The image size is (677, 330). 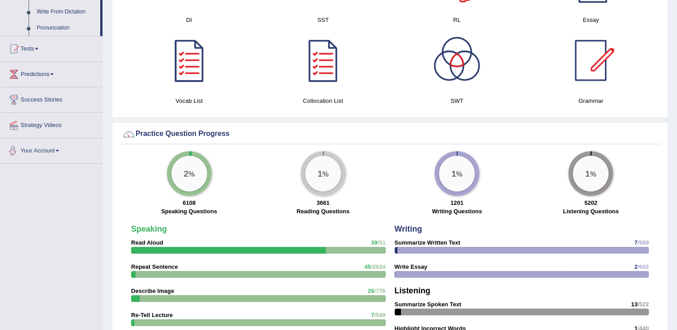 What do you see at coordinates (428, 243) in the screenshot?
I see `strong: Summarize Written Text` at bounding box center [428, 243].